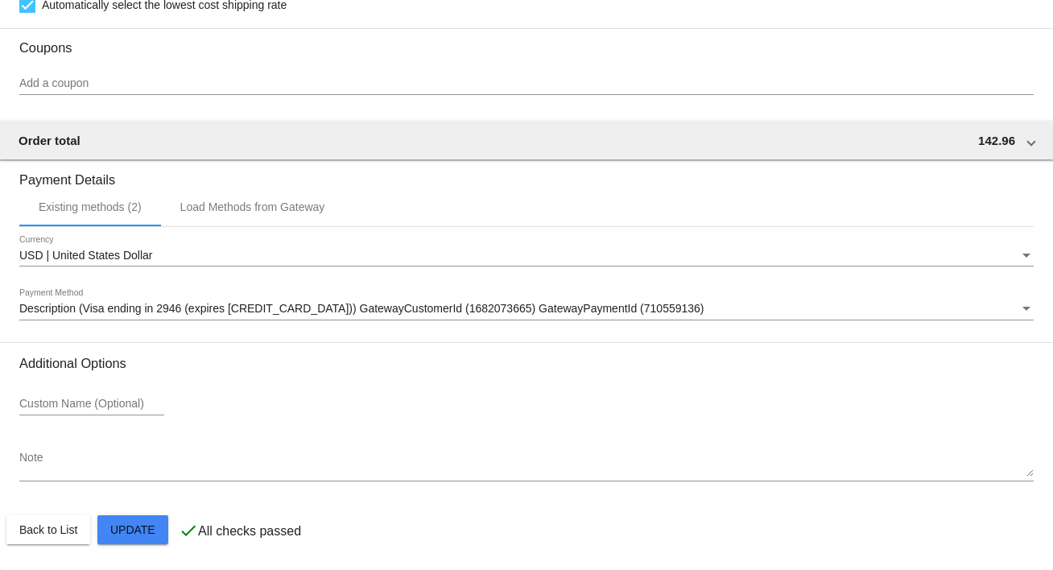  I want to click on span: 142.96, so click(996, 140).